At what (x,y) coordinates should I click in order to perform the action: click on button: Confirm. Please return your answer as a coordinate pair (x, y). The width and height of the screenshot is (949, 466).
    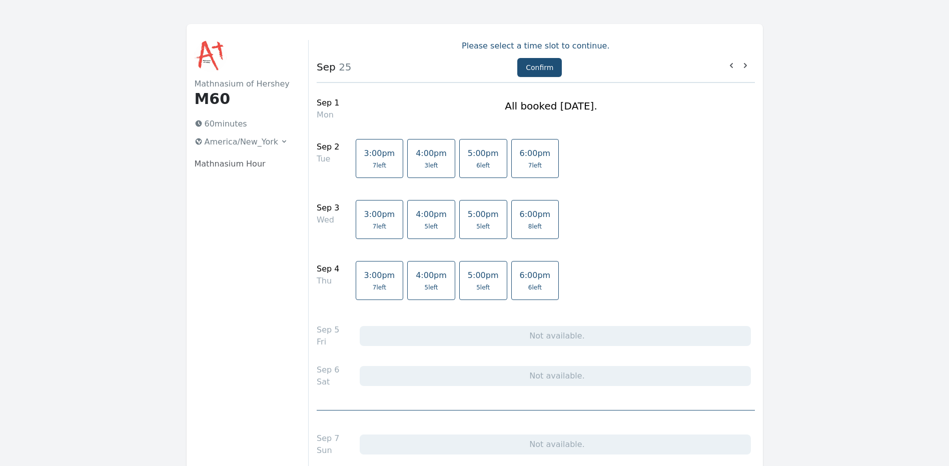
    Looking at the image, I should click on (539, 68).